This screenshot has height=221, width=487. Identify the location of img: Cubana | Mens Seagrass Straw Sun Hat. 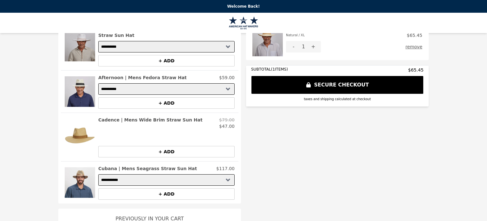
(80, 182).